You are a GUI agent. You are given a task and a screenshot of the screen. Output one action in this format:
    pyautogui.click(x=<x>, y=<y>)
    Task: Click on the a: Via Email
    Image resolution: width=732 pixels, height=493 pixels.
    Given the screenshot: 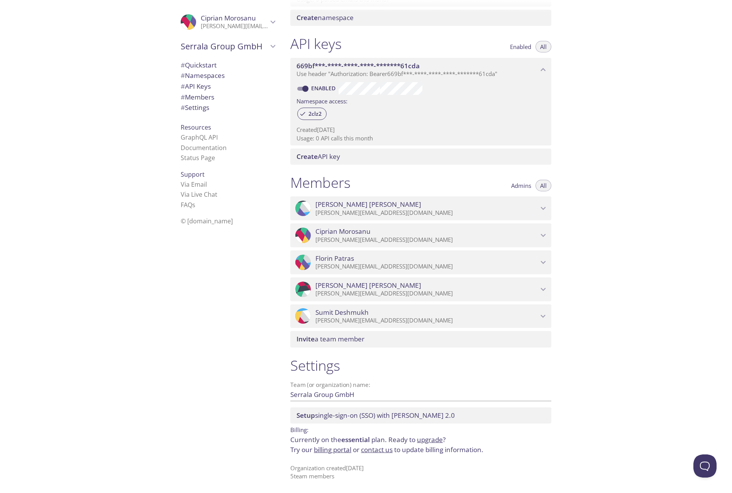 What is the action you would take?
    pyautogui.click(x=194, y=185)
    